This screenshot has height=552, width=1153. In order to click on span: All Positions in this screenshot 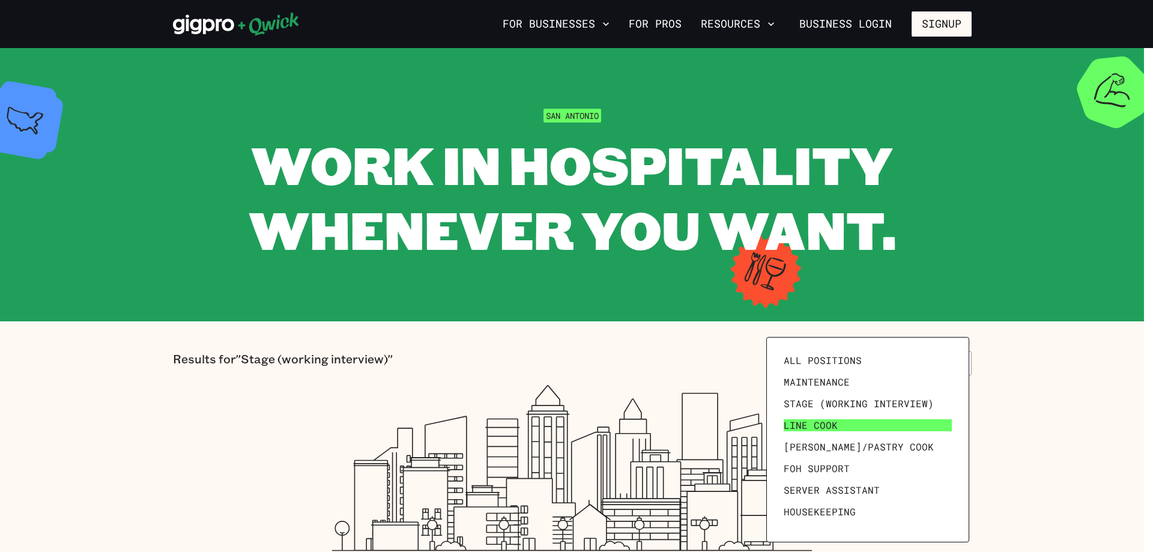, I will do `click(823, 360)`.